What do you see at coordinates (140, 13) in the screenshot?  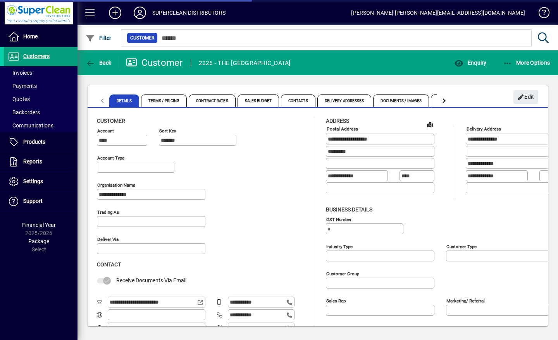 I see `button: Profile` at bounding box center [140, 13].